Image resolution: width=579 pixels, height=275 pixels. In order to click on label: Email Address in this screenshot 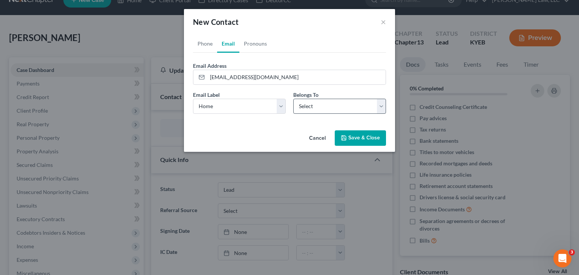, I will do `click(210, 66)`.